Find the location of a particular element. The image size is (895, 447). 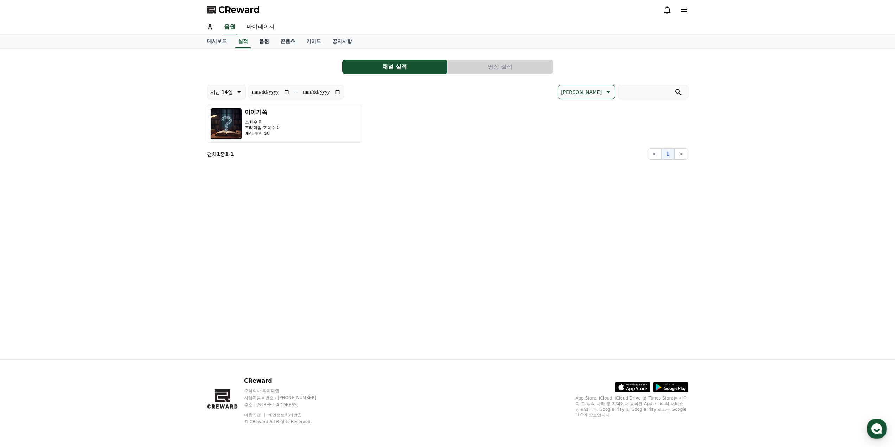

img: 이야기쏙 is located at coordinates (226, 124).